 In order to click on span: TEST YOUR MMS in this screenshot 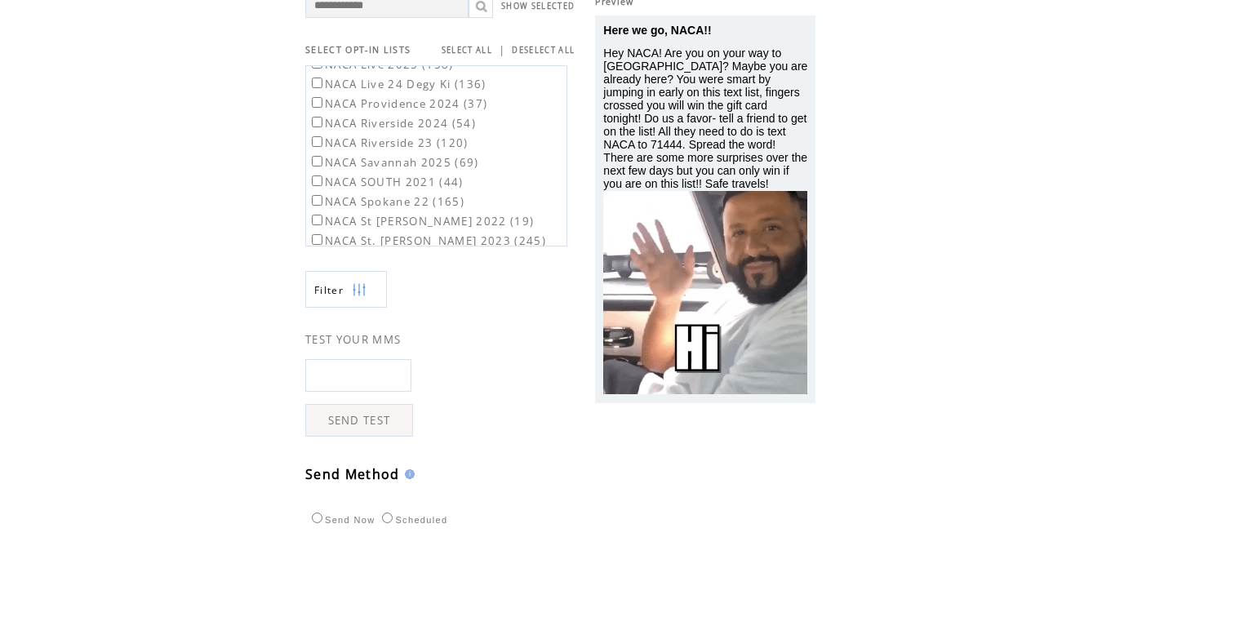, I will do `click(353, 340)`.